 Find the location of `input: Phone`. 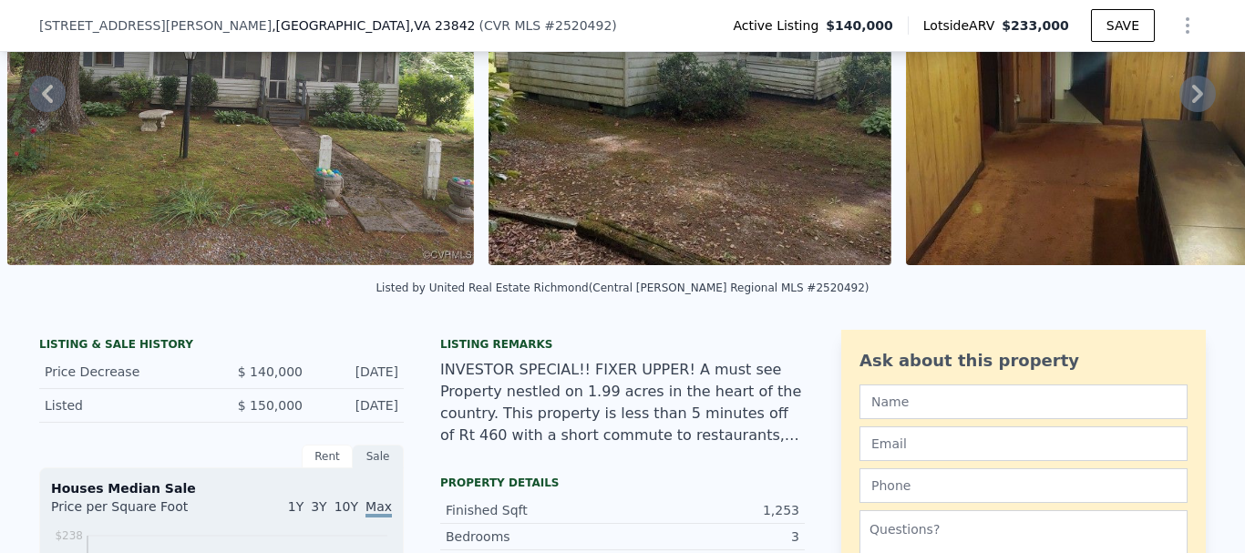

input: Phone is located at coordinates (1024, 486).